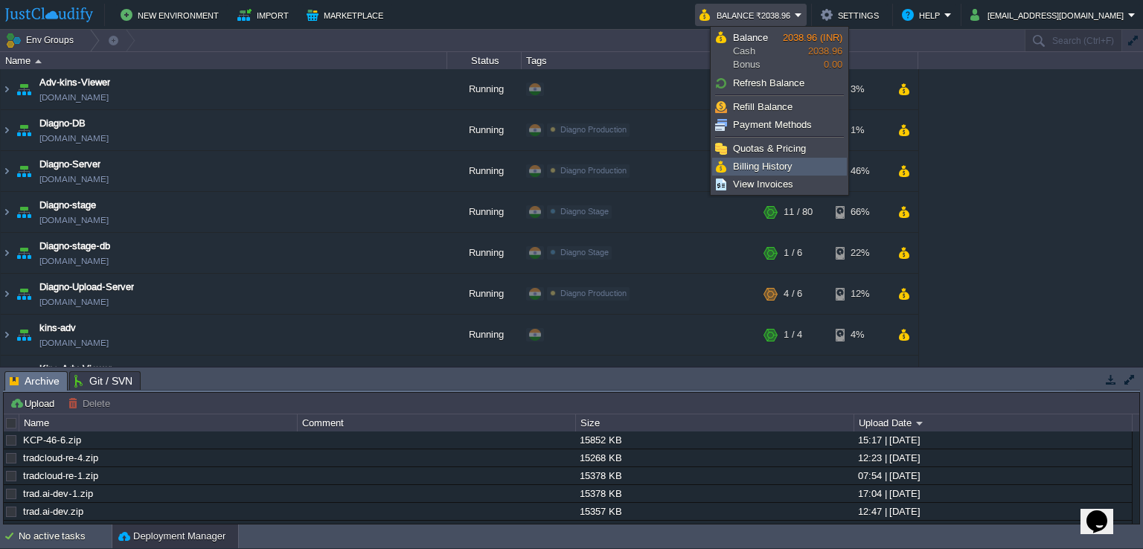  I want to click on span: Balance, so click(750, 37).